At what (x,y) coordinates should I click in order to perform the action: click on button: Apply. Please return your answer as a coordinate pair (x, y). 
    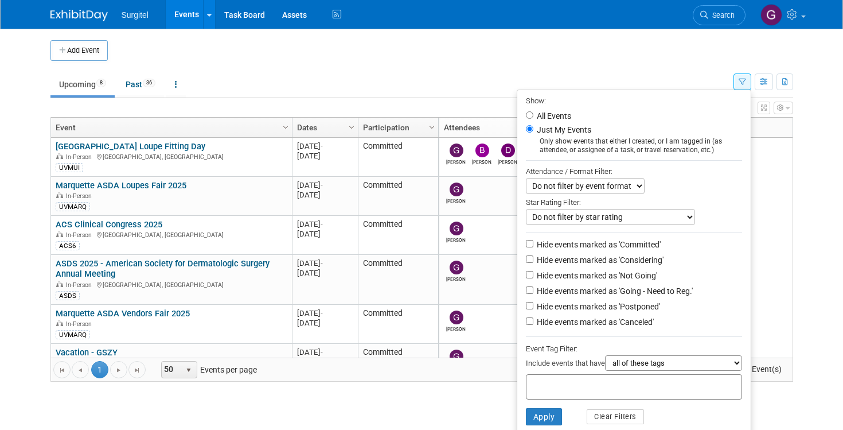
    Looking at the image, I should click on (544, 416).